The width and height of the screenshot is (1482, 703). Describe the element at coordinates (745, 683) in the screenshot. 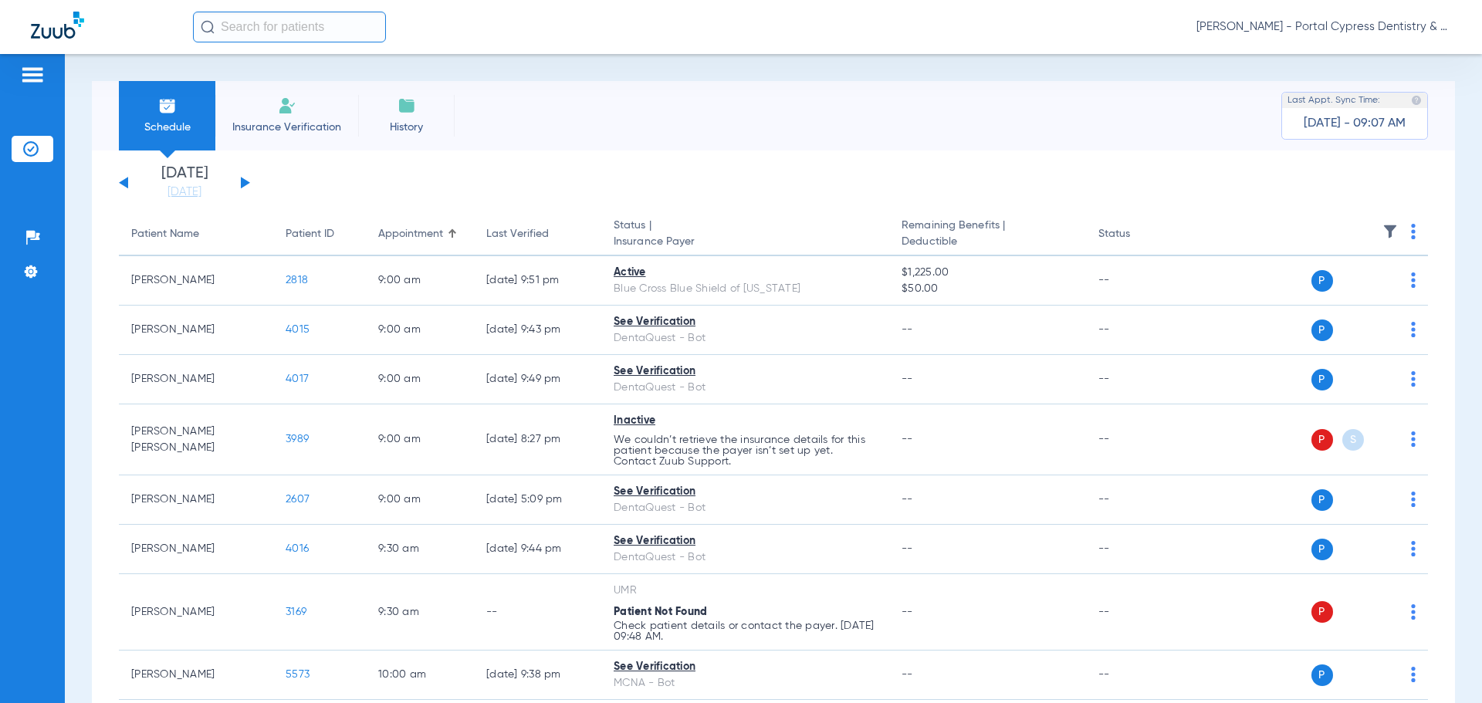

I see `div: MCNA - Bot` at that location.